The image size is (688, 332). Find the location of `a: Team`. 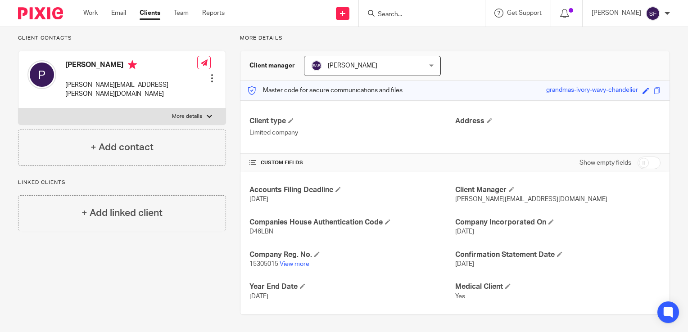

a: Team is located at coordinates (181, 13).